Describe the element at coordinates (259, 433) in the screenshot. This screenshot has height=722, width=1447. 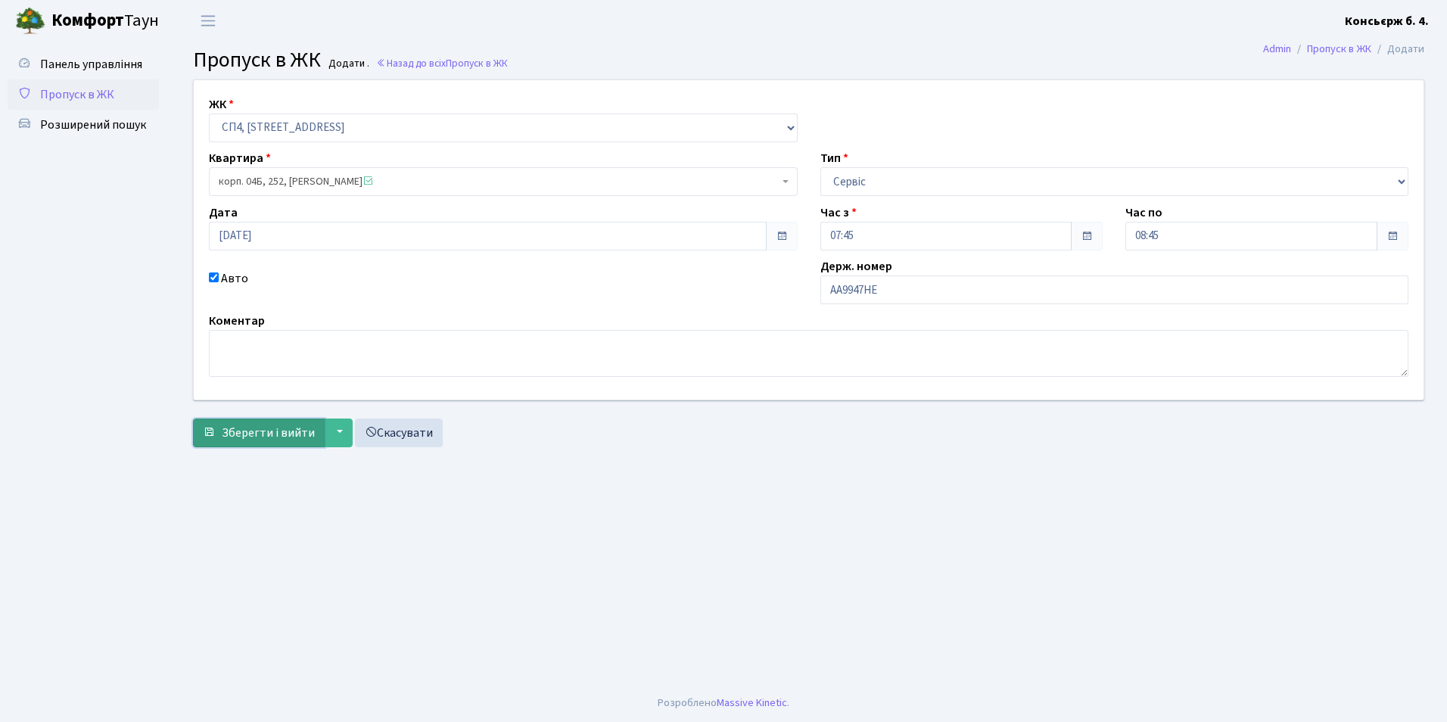
I see `button: Зберегти і вийти` at that location.